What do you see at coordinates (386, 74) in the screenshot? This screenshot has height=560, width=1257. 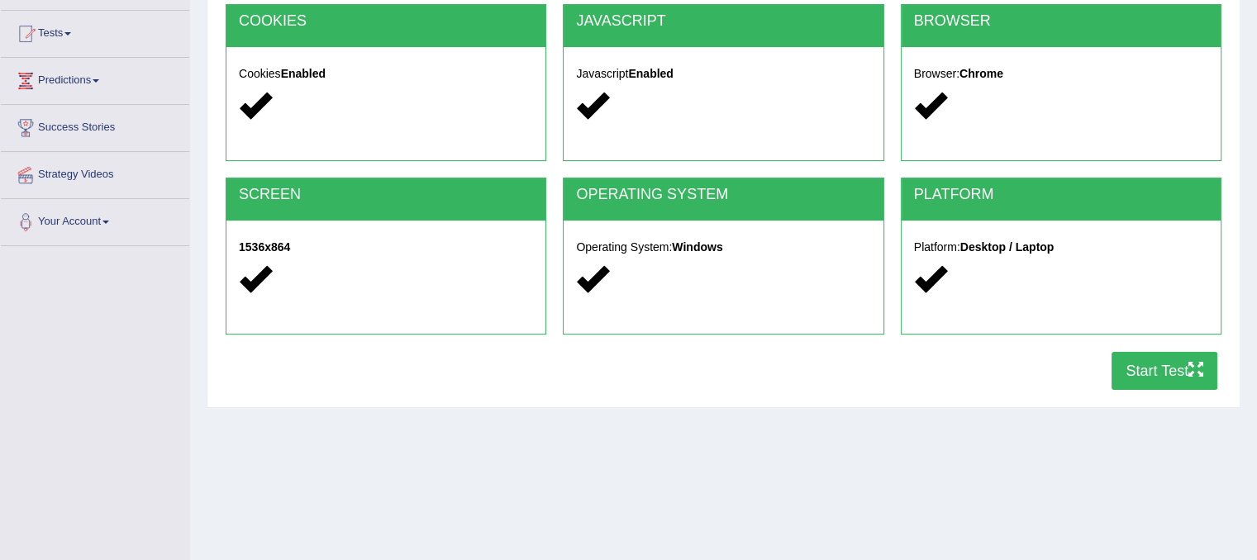 I see `h5: Cookies` at bounding box center [386, 74].